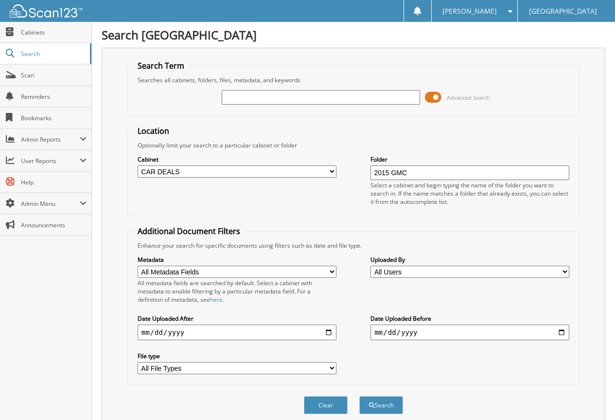 The width and height of the screenshot is (615, 420). Describe the element at coordinates (153, 131) in the screenshot. I see `legend: Location` at that location.